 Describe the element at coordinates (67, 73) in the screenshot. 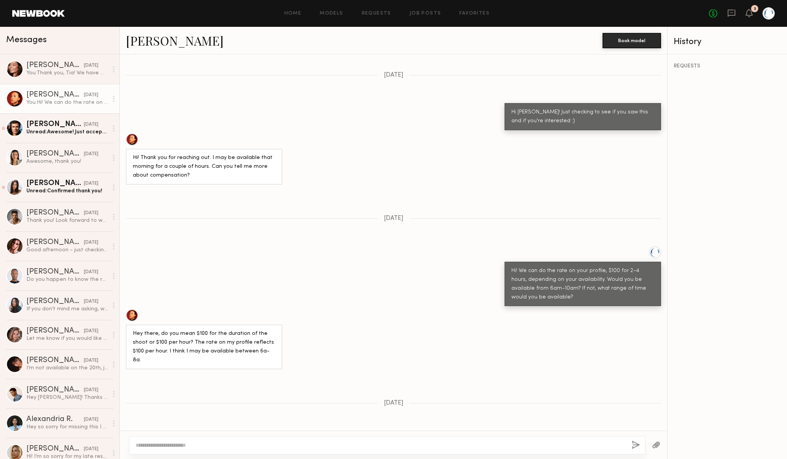

I see `div: You: Thank you, Tia! We have multiple shoots throughout the year so we'll definitely be reaching ...` at that location.